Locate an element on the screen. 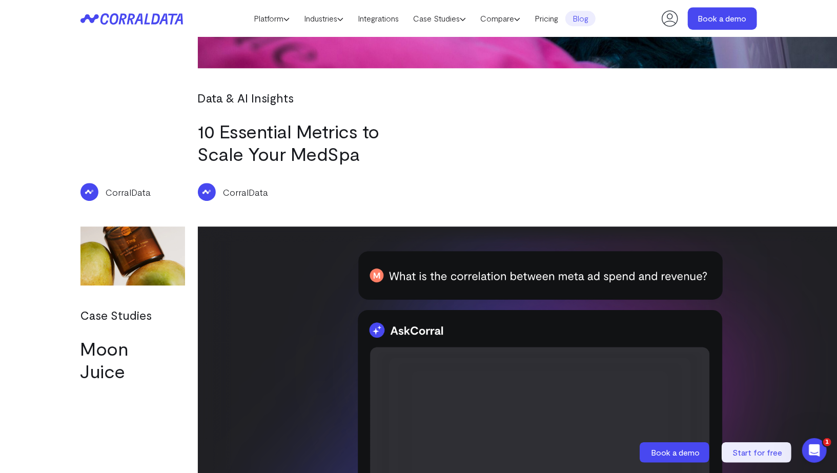 This screenshot has width=837, height=473. span: 1 is located at coordinates (827, 442).